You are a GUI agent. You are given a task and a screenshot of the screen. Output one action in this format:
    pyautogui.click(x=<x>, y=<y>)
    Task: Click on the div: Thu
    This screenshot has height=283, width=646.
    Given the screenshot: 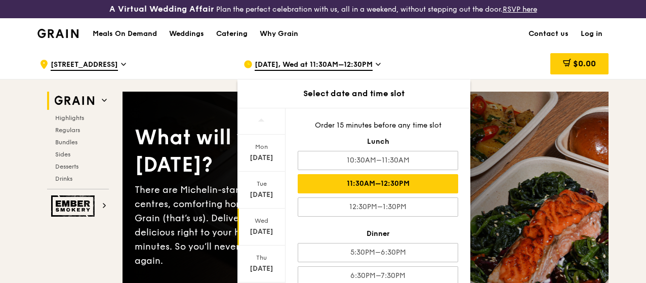 What is the action you would take?
    pyautogui.click(x=261, y=258)
    